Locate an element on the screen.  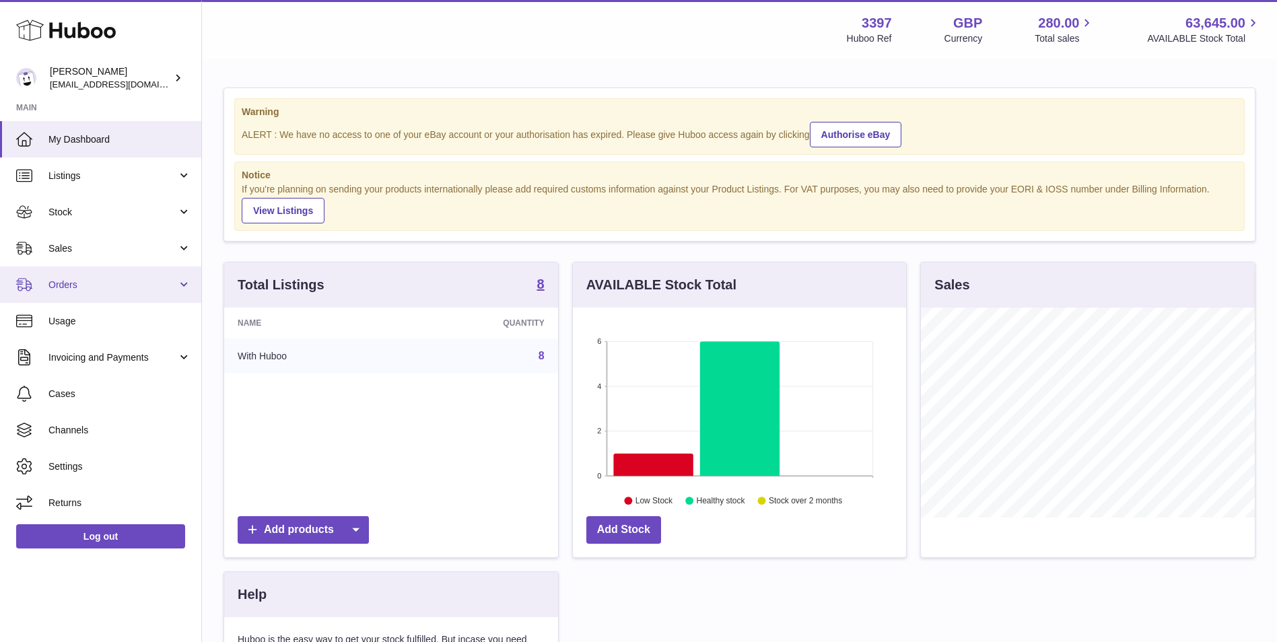
strong: 3397 is located at coordinates (876, 23).